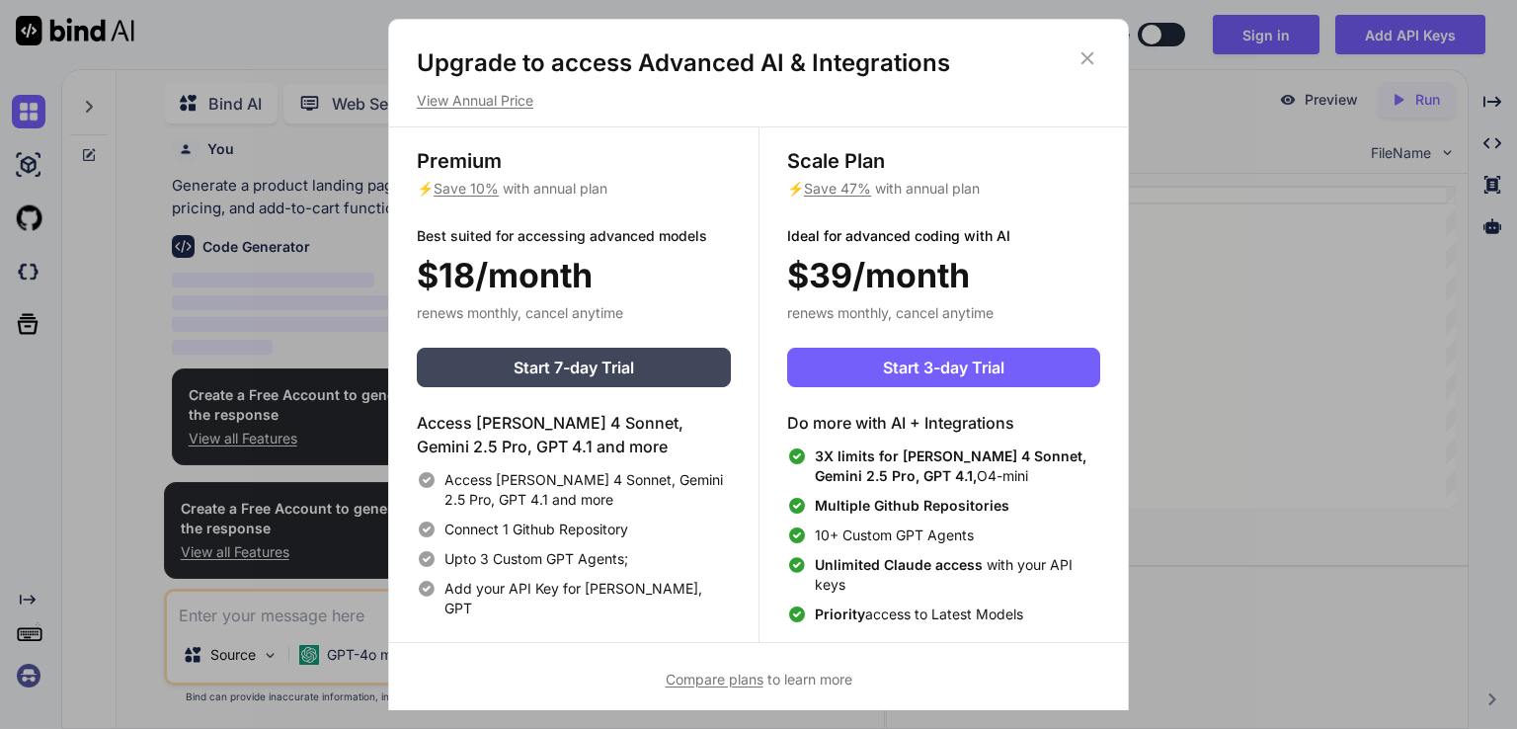 This screenshot has height=729, width=1517. I want to click on span: Multiple Github Repositories, so click(912, 505).